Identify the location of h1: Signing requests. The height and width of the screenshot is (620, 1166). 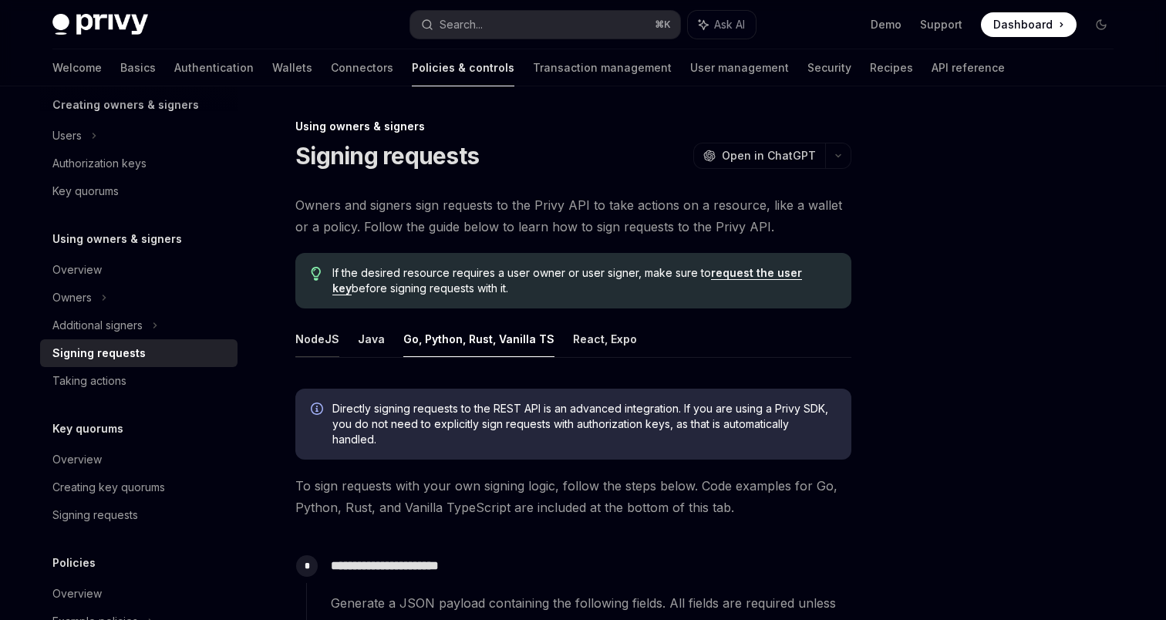
(387, 156).